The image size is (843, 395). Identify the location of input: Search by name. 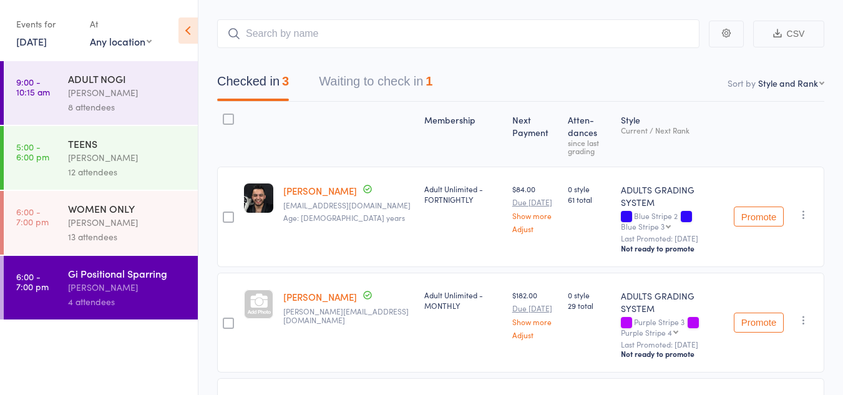
(458, 34).